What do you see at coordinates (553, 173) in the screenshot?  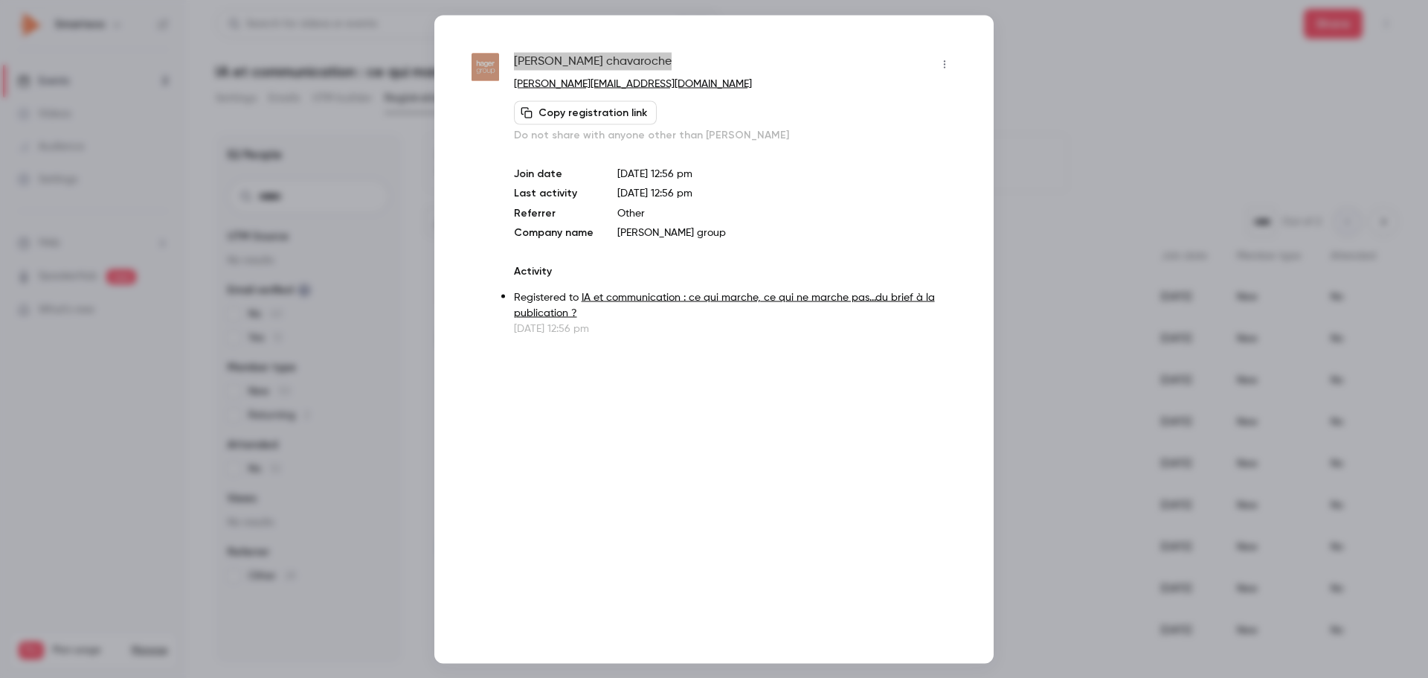 I see `p: Join date` at bounding box center [553, 173].